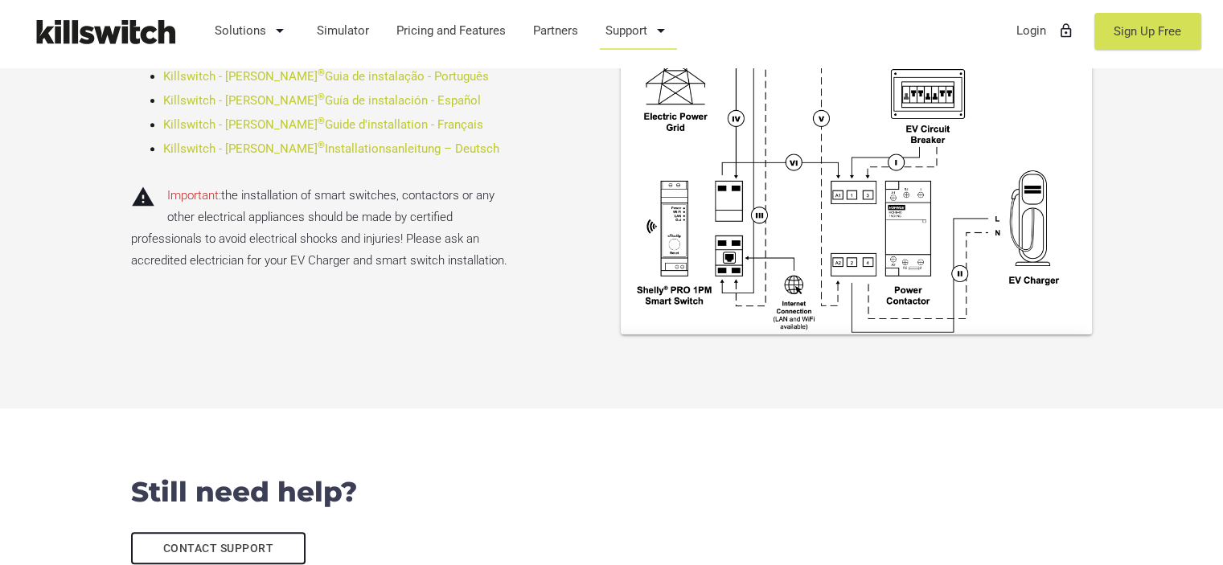 This screenshot has width=1223, height=565. Describe the element at coordinates (638, 31) in the screenshot. I see `a: Support` at that location.